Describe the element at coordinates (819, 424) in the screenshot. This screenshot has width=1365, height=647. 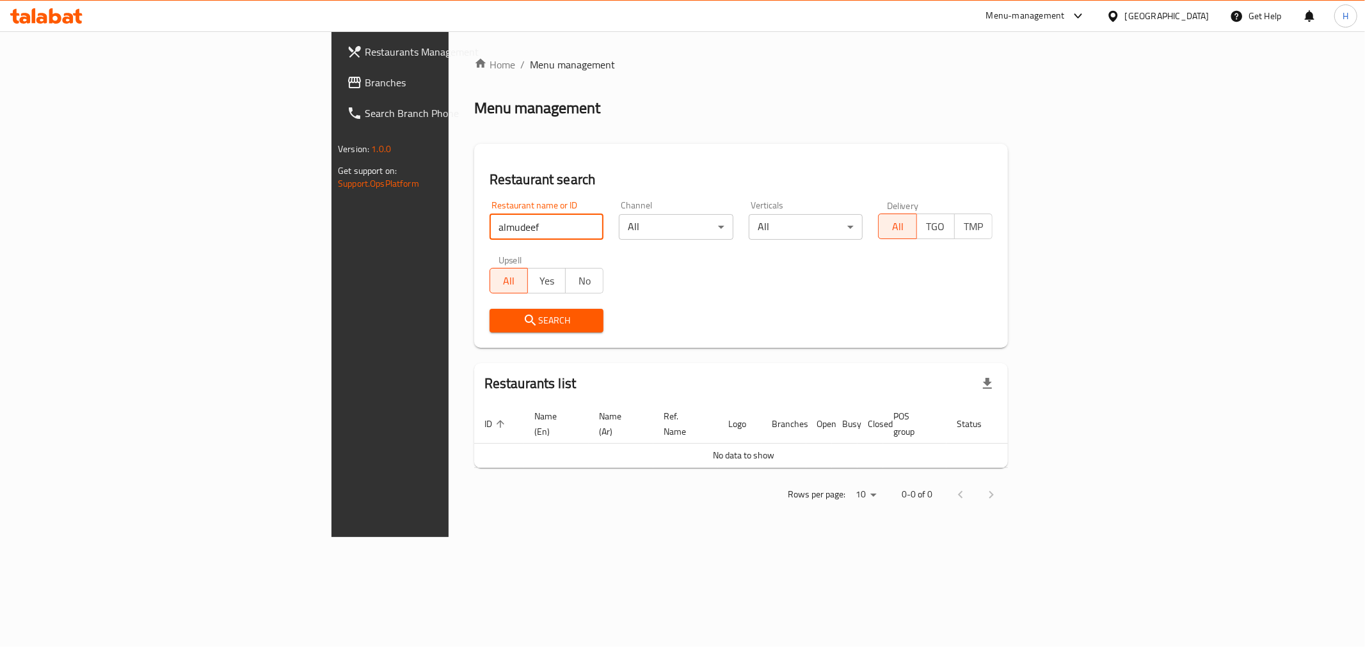
I see `th: Open` at that location.